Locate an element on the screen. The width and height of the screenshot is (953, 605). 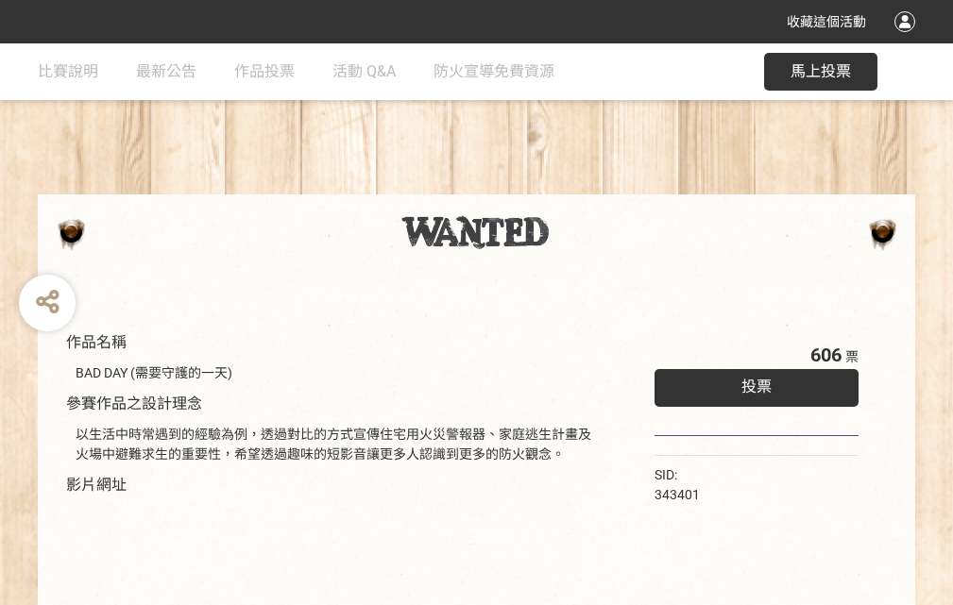
span: 參賽作品之設計理念 is located at coordinates (134, 403).